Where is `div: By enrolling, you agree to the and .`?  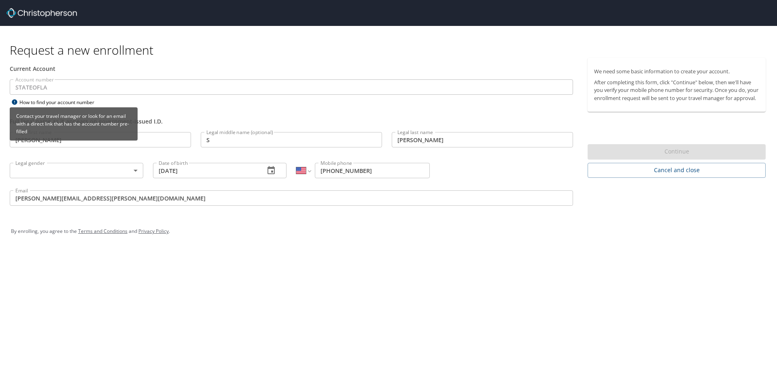
div: By enrolling, you agree to the and . is located at coordinates (388, 231).